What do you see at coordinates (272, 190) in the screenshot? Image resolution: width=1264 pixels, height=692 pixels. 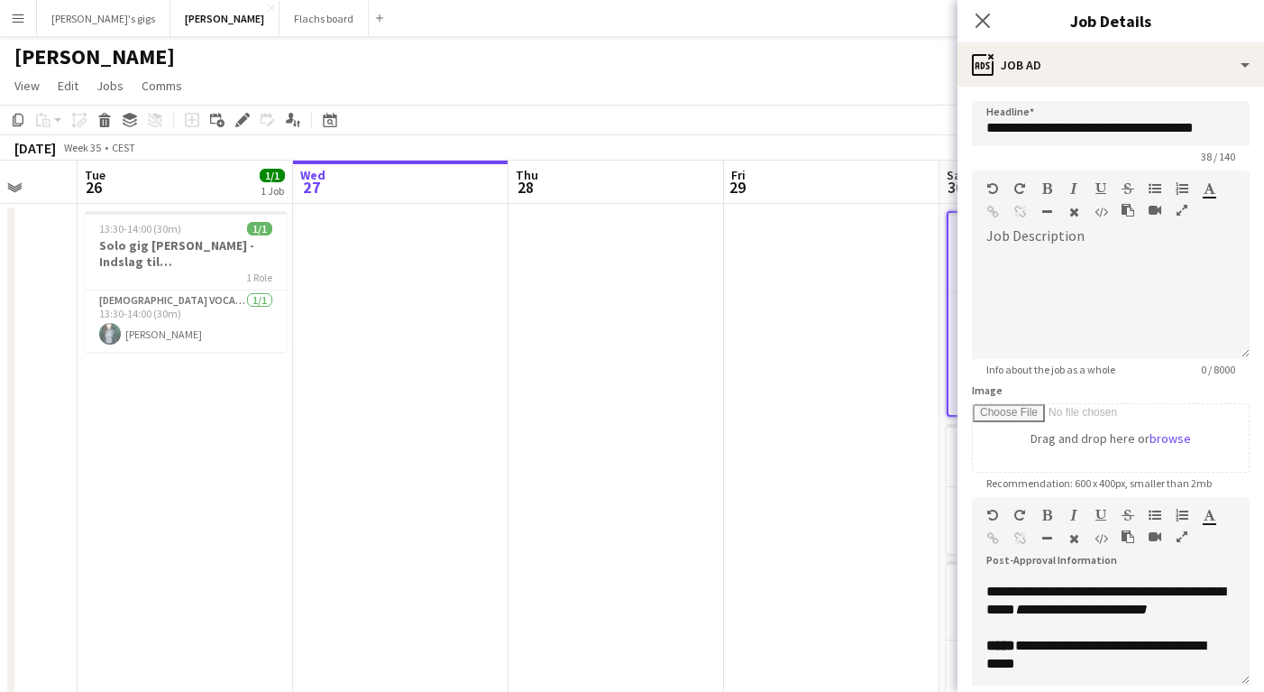 I see `div: 1 Job` at bounding box center [272, 190].